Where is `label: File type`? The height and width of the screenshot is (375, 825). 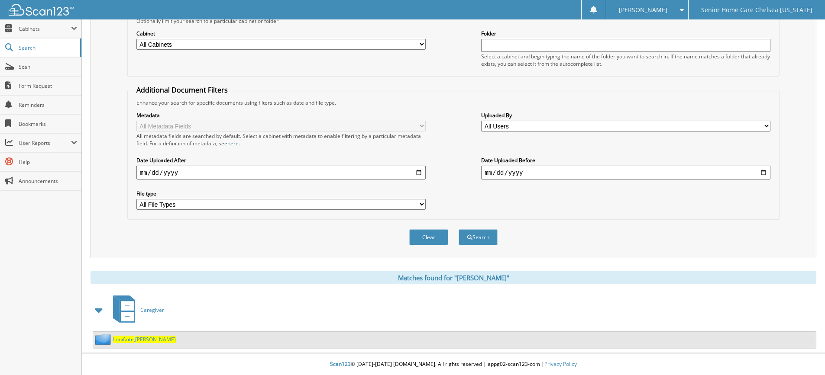 label: File type is located at coordinates (281, 194).